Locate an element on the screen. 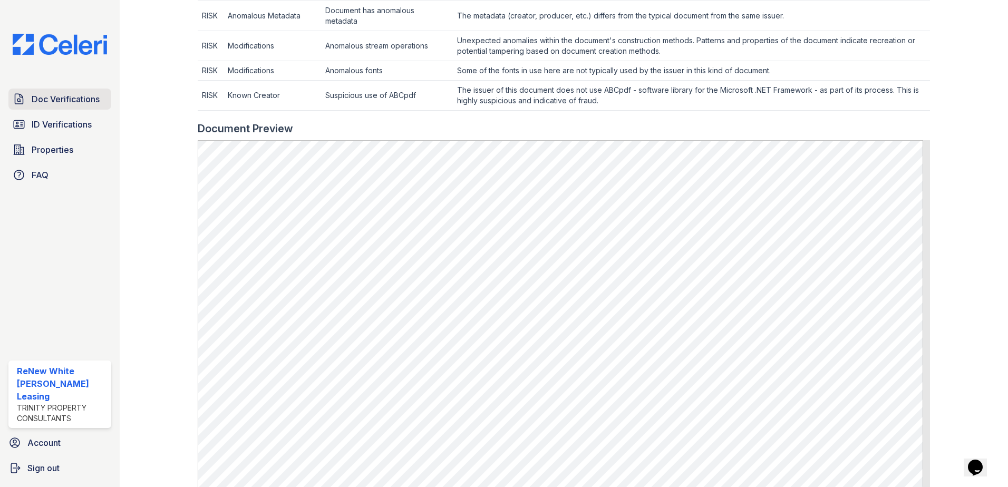 The width and height of the screenshot is (1008, 487). span: ID Verifications is located at coordinates (62, 124).